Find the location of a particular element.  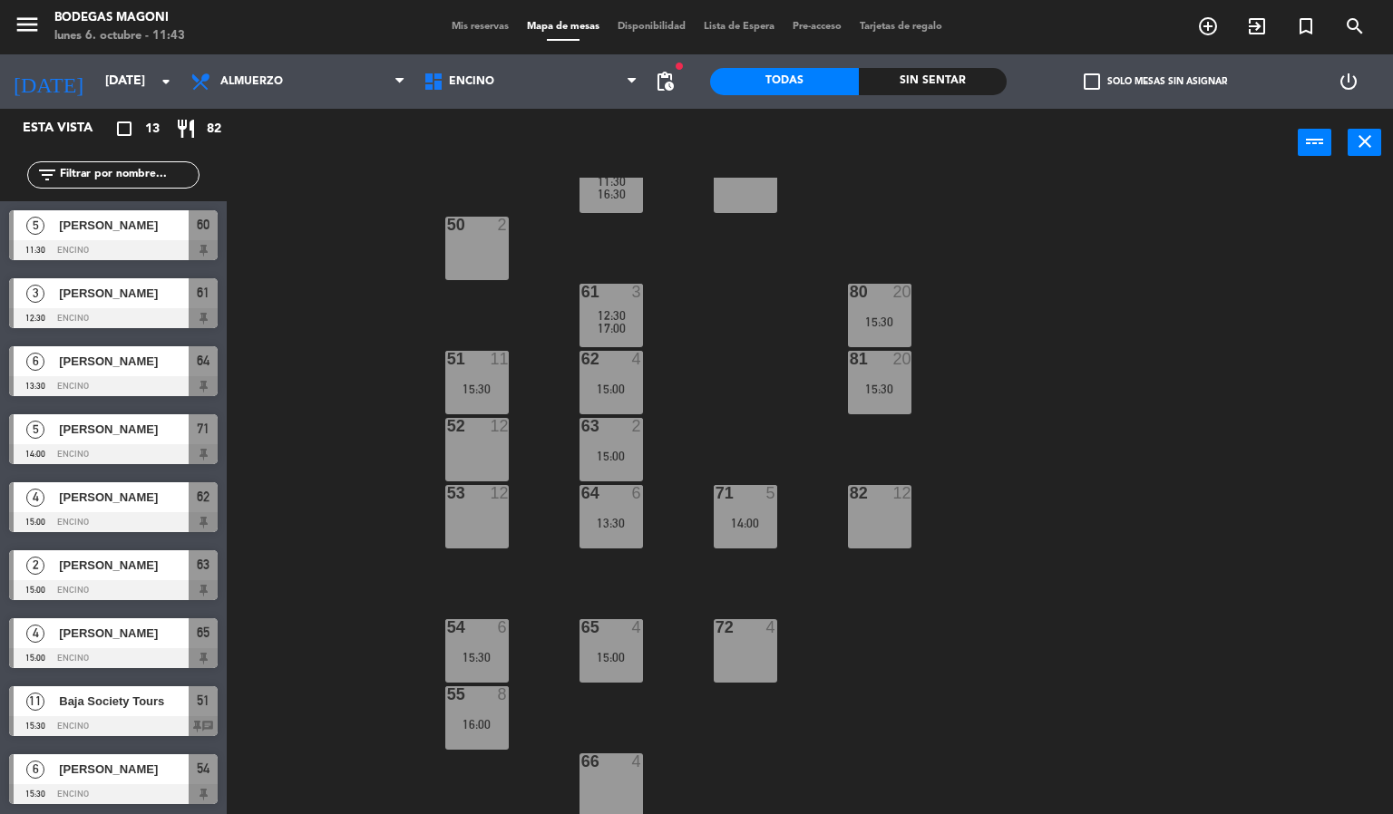

div: 20 is located at coordinates (902, 359).